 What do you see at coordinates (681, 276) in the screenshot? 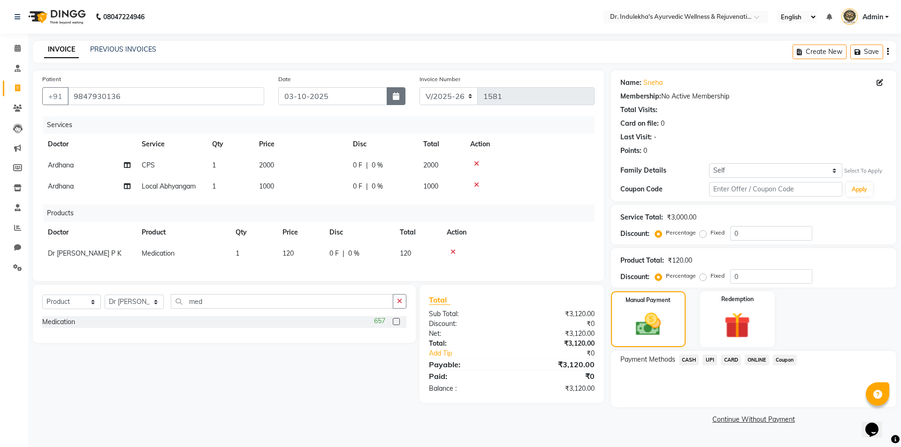
I see `label: Percentage` at bounding box center [681, 276].